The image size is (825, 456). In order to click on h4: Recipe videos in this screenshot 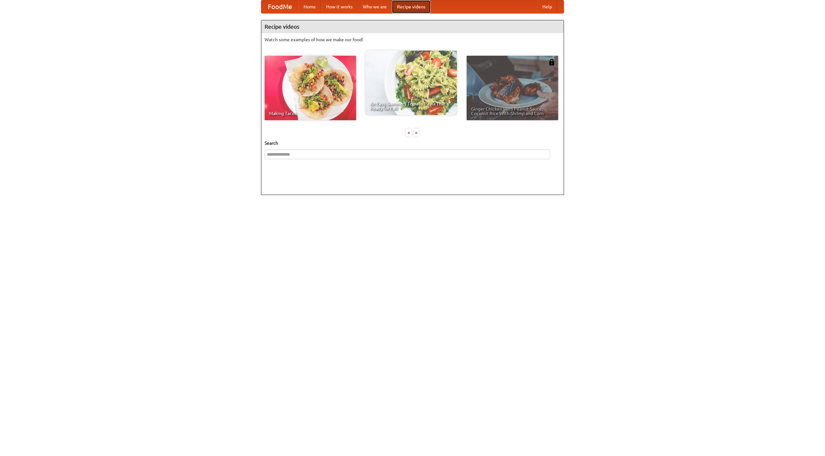, I will do `click(412, 27)`.